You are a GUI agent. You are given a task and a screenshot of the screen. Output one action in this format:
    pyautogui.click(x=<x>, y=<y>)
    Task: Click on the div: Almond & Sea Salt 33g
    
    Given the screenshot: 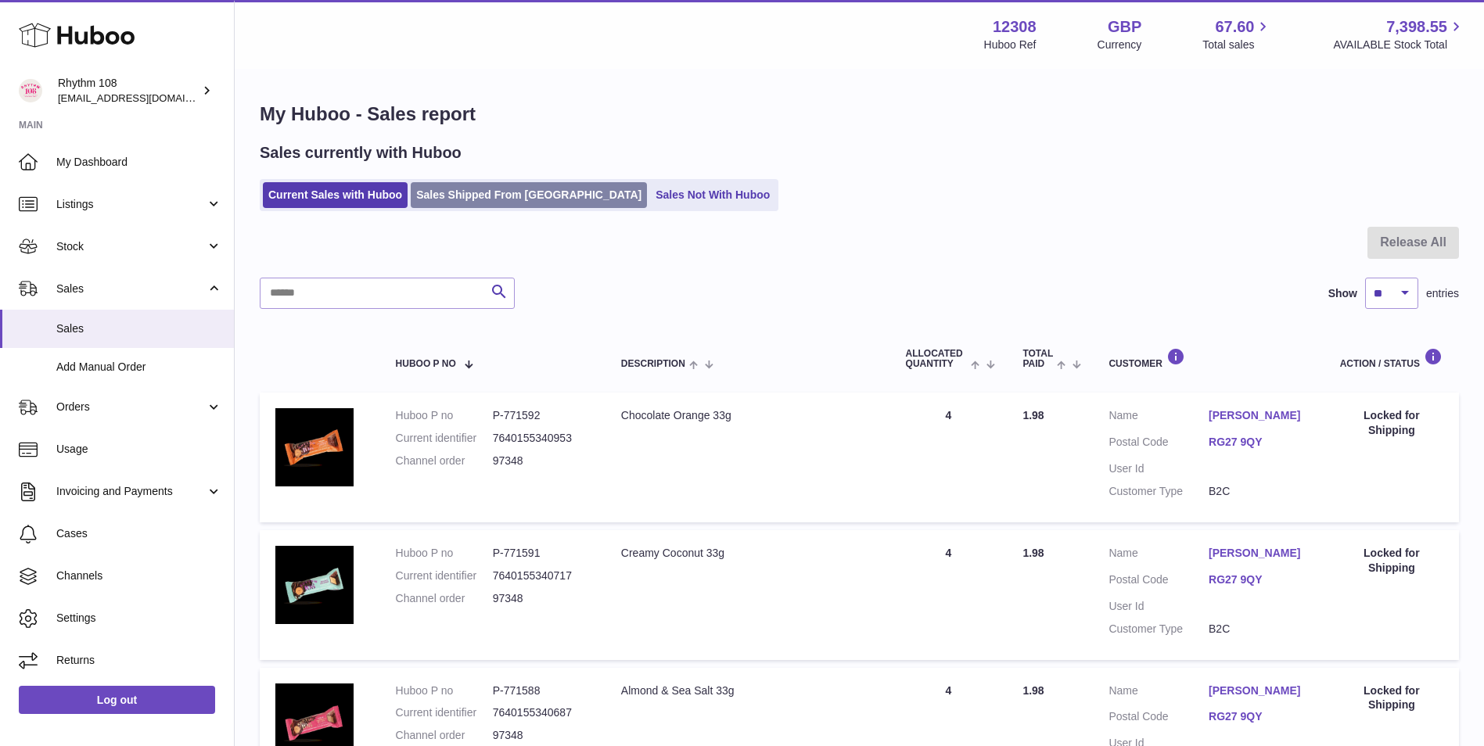 What is the action you would take?
    pyautogui.click(x=748, y=691)
    